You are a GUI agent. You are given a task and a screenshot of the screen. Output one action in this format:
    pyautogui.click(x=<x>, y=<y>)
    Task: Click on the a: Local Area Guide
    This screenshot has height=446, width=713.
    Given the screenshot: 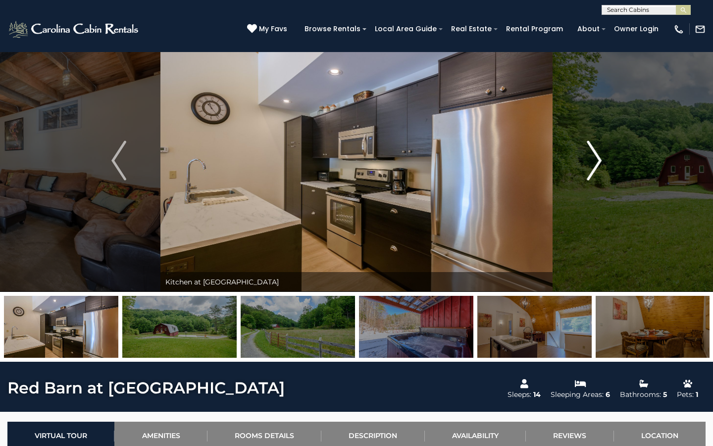 What is the action you would take?
    pyautogui.click(x=405, y=29)
    